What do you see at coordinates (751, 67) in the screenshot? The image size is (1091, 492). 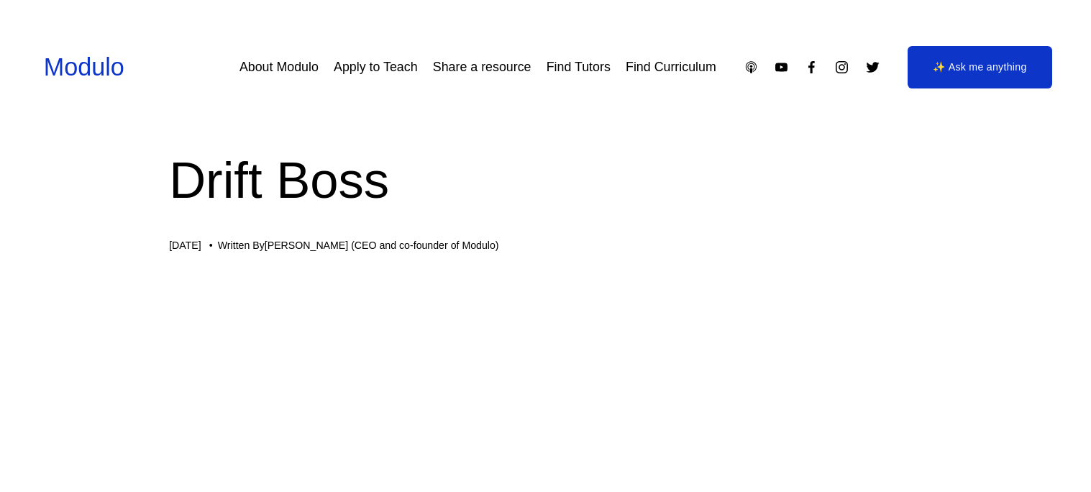 I see `a: Apple Podcasts` at bounding box center [751, 67].